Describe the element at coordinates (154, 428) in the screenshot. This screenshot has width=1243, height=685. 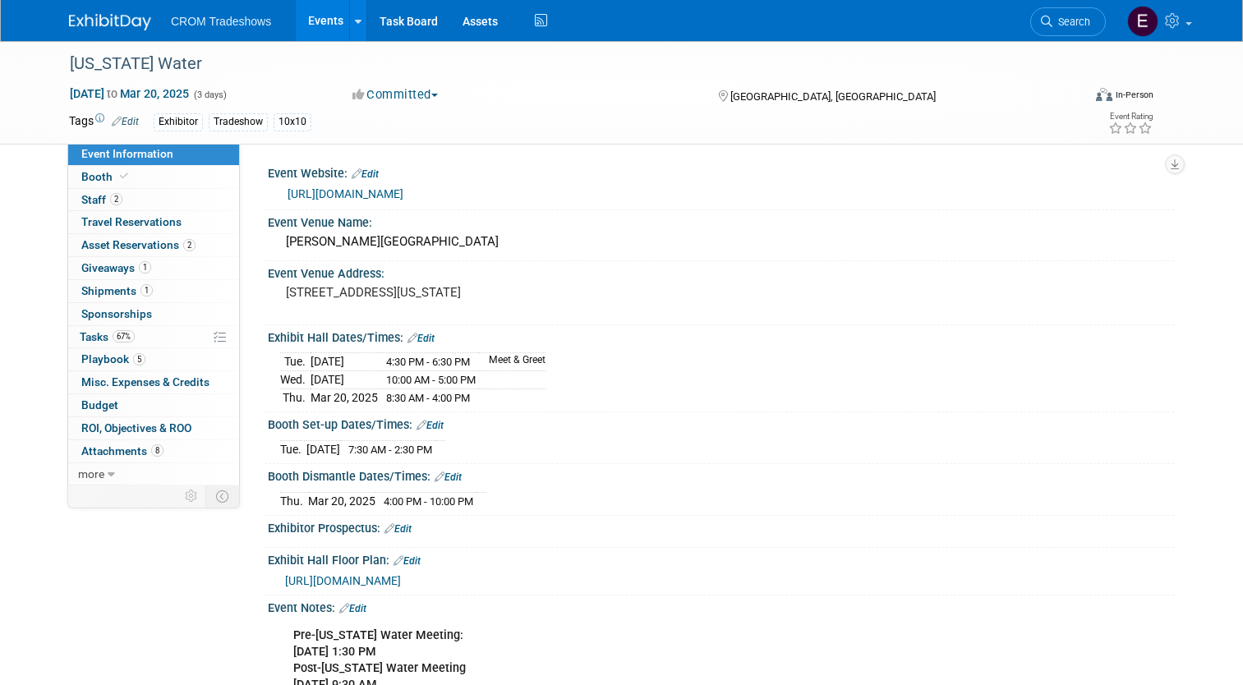
I see `a: ROI, Objectives & ROO` at that location.